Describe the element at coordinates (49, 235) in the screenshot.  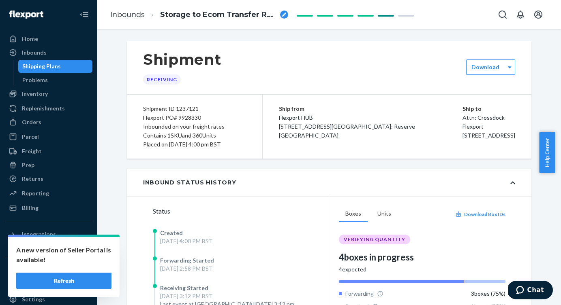
I see `button: Integrations` at that location.